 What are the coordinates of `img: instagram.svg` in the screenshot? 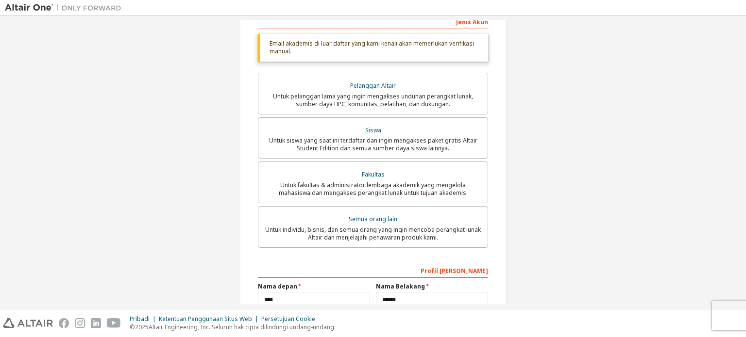 It's located at (80, 323).